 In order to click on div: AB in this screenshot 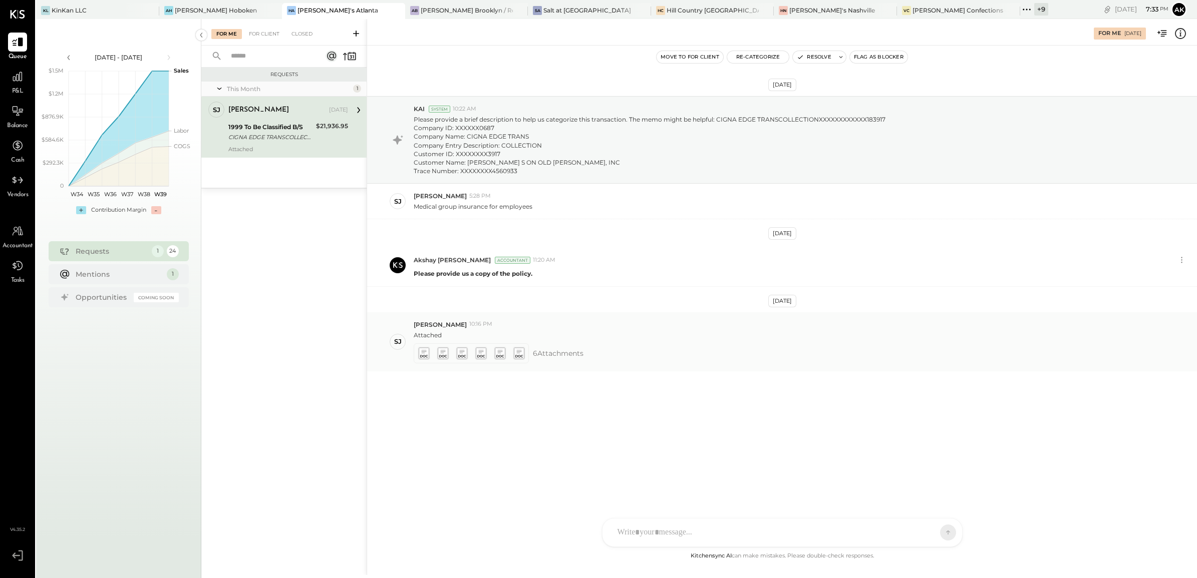, I will do `click(415, 11)`.